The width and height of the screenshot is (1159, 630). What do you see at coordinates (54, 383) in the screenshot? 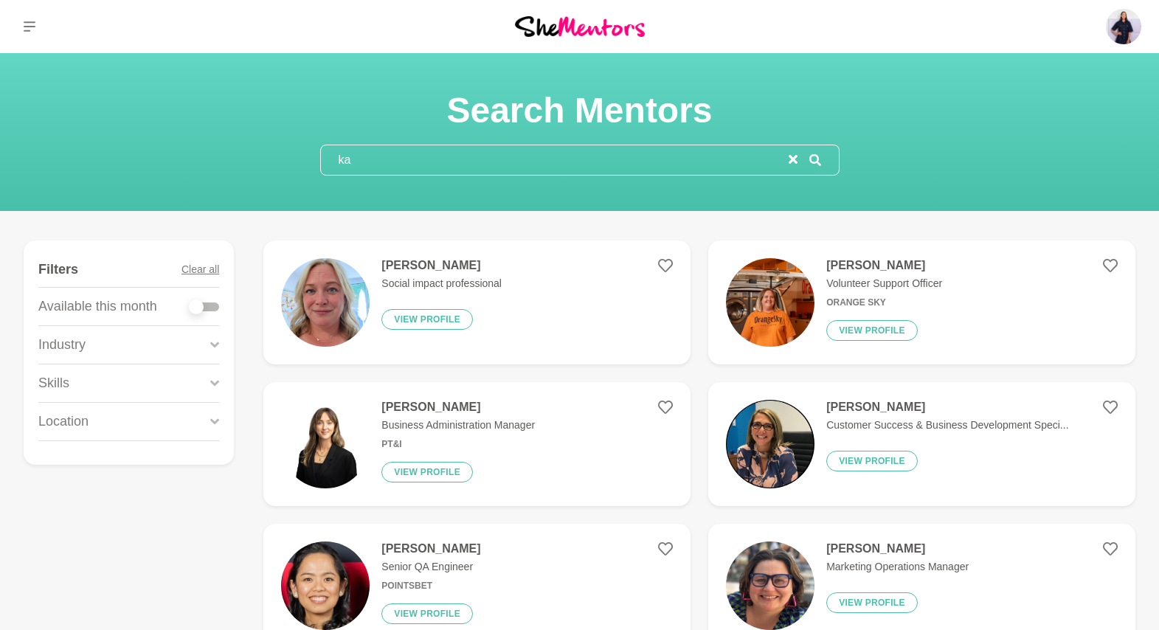
I see `p: Skills` at bounding box center [54, 383].